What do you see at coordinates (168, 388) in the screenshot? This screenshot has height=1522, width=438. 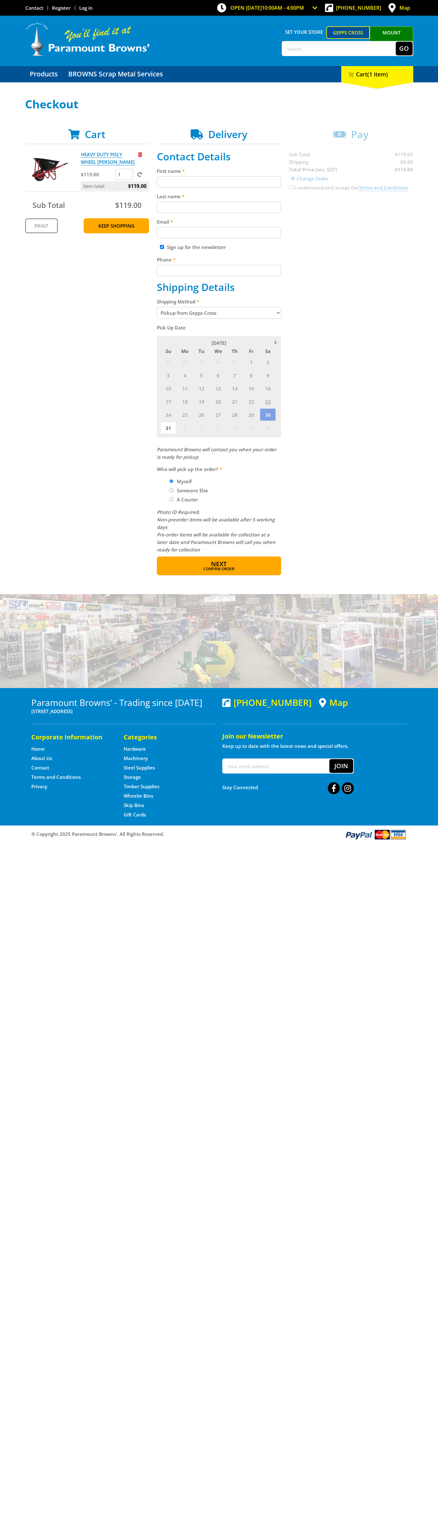 I see `span: 10` at bounding box center [168, 388].